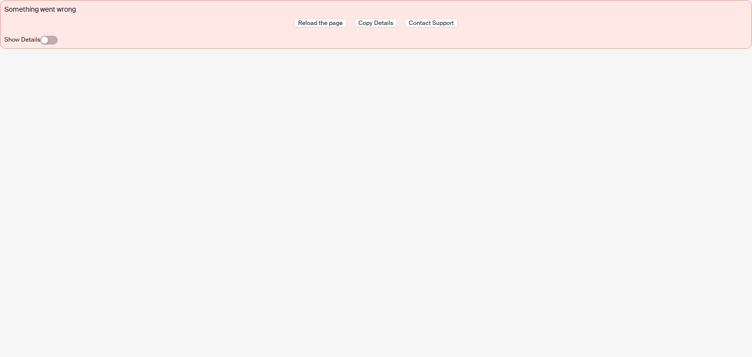 This screenshot has height=357, width=752. What do you see at coordinates (376, 9) in the screenshot?
I see `div: Something went wrong` at bounding box center [376, 9].